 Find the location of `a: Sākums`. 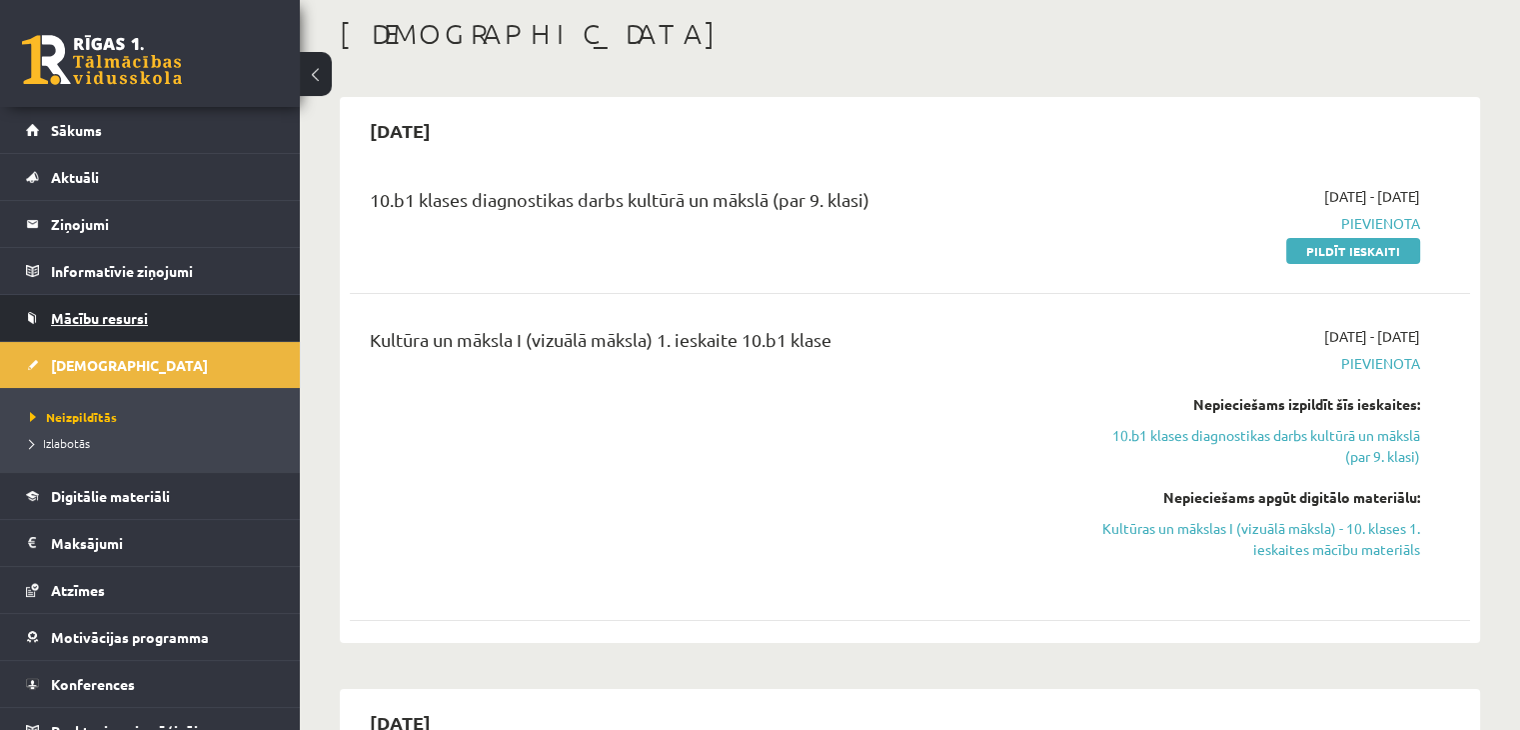

a: Sākums is located at coordinates (150, 130).